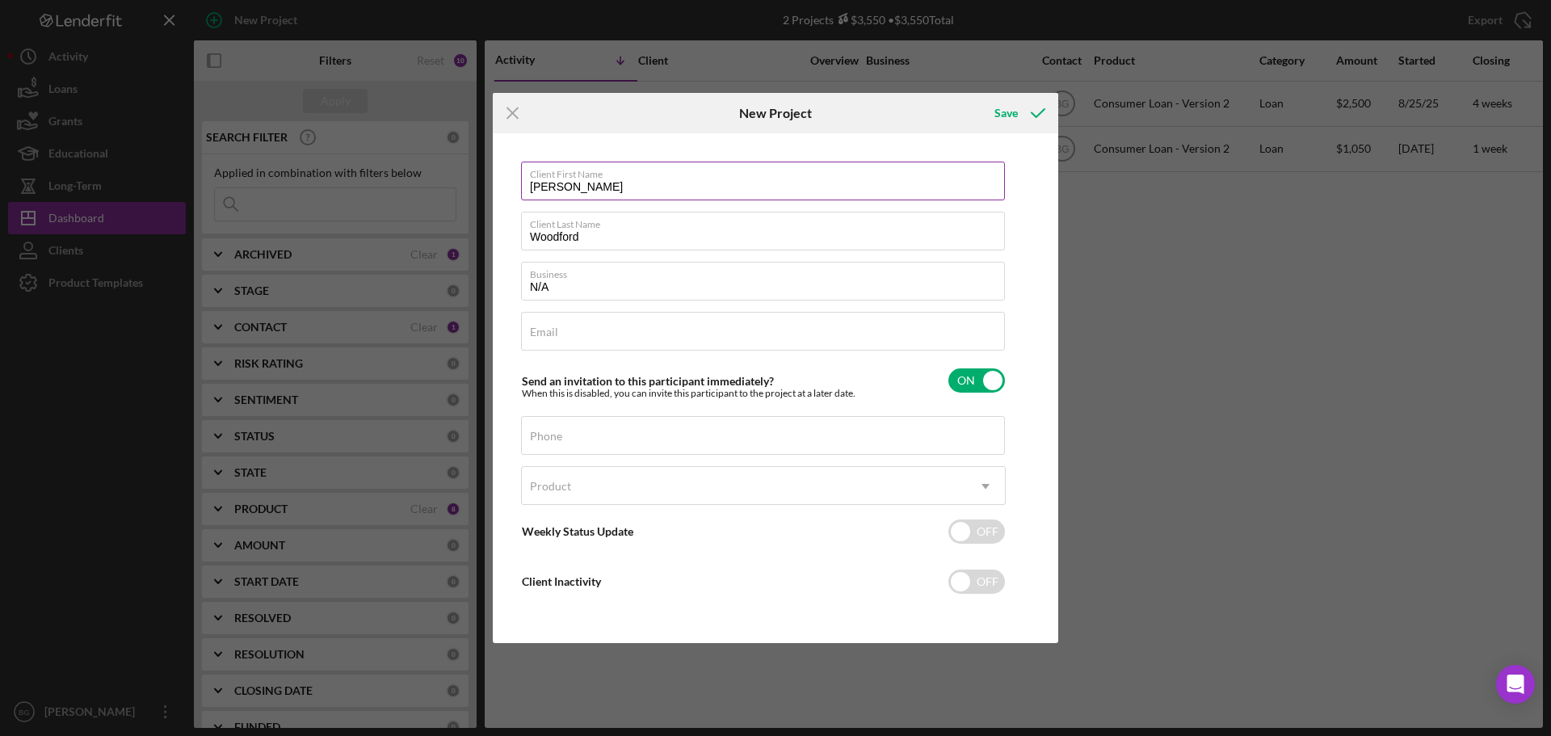  What do you see at coordinates (1005, 113) in the screenshot?
I see `div: Save` at bounding box center [1005, 113].